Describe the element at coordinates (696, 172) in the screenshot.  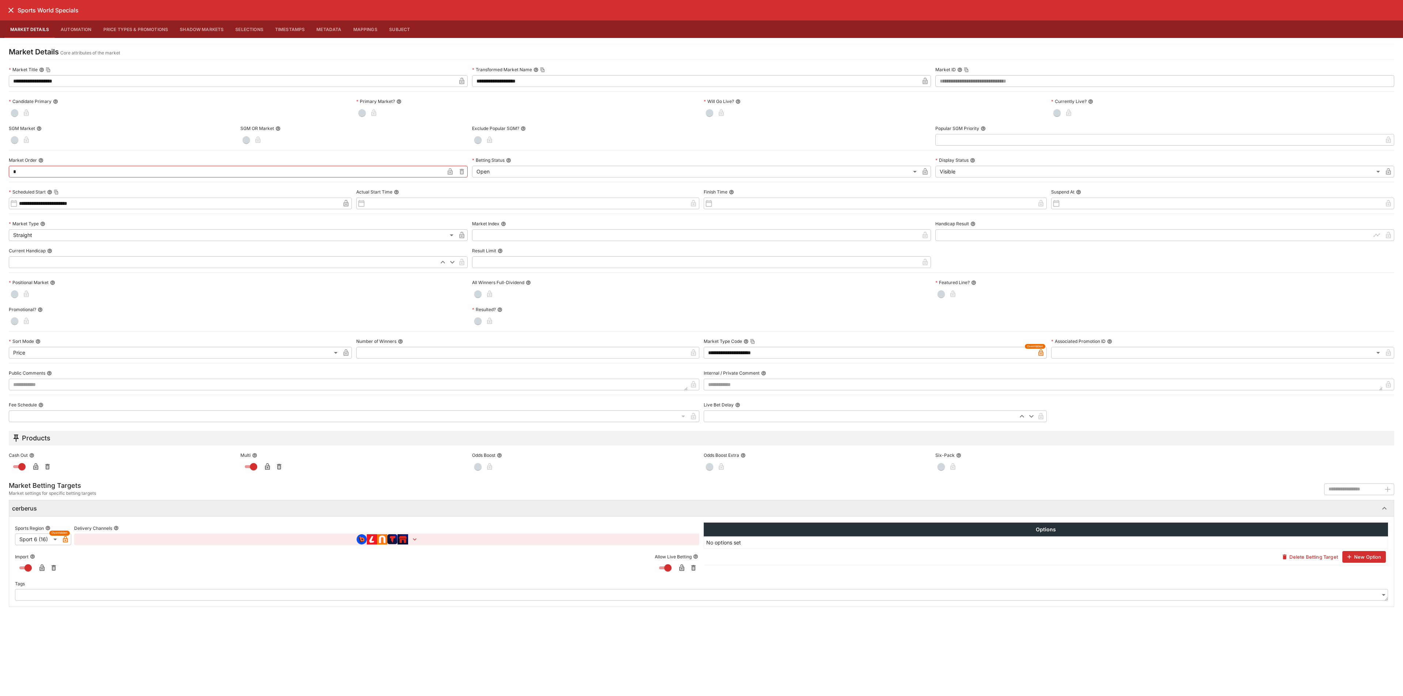
I see `div: Open` at that location.